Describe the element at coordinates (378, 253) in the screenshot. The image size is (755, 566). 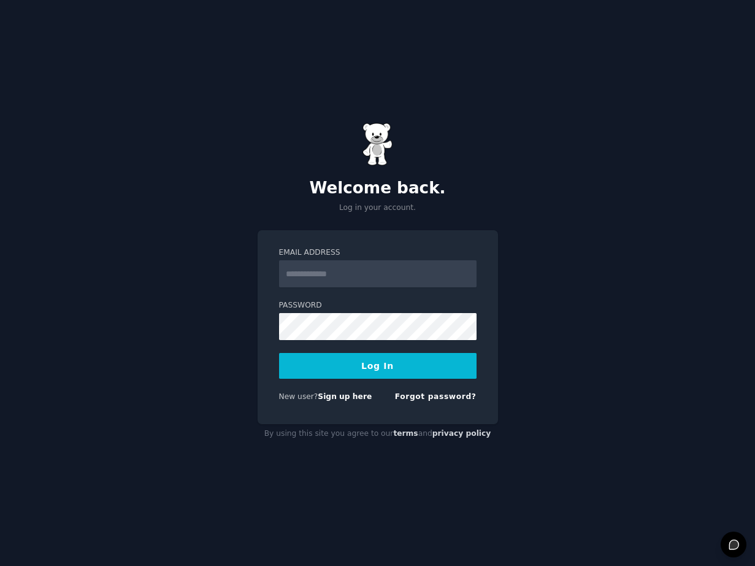
I see `label: Email Address` at that location.